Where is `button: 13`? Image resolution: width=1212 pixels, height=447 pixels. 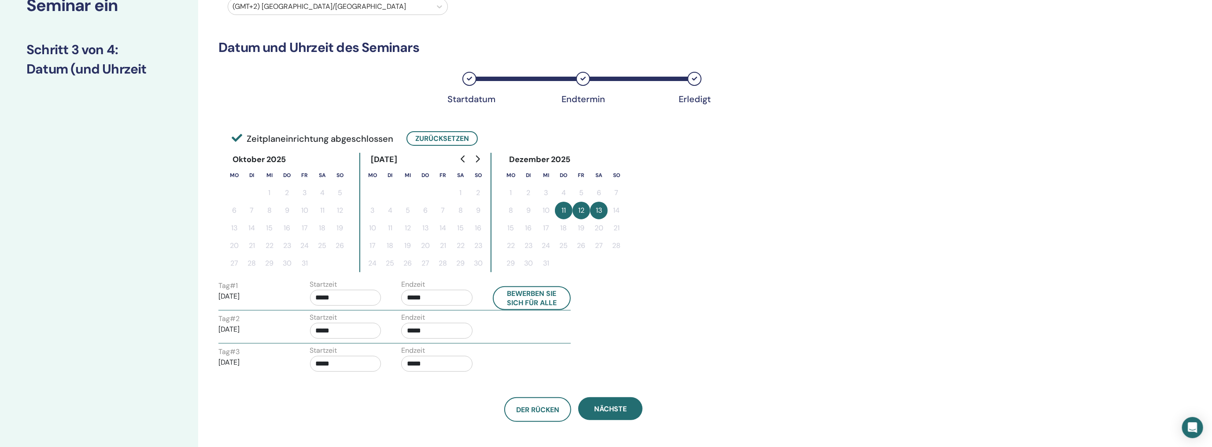
button: 13 is located at coordinates (234, 228).